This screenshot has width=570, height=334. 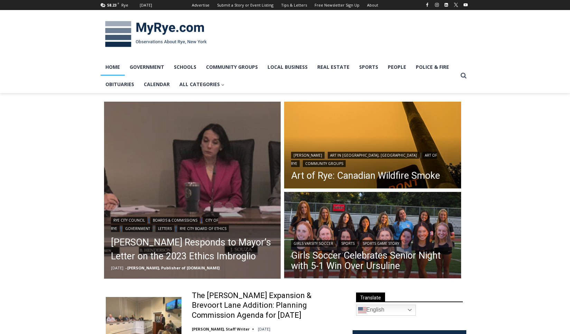 I want to click on a: Linkedin, so click(x=447, y=5).